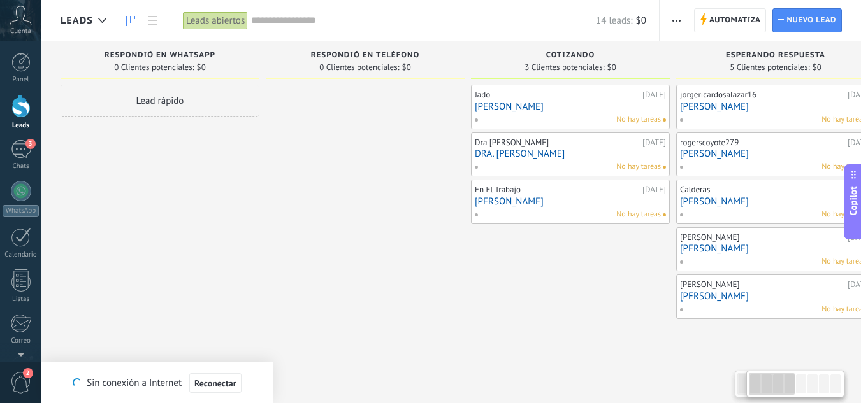  I want to click on div: WhatsApp, so click(20, 211).